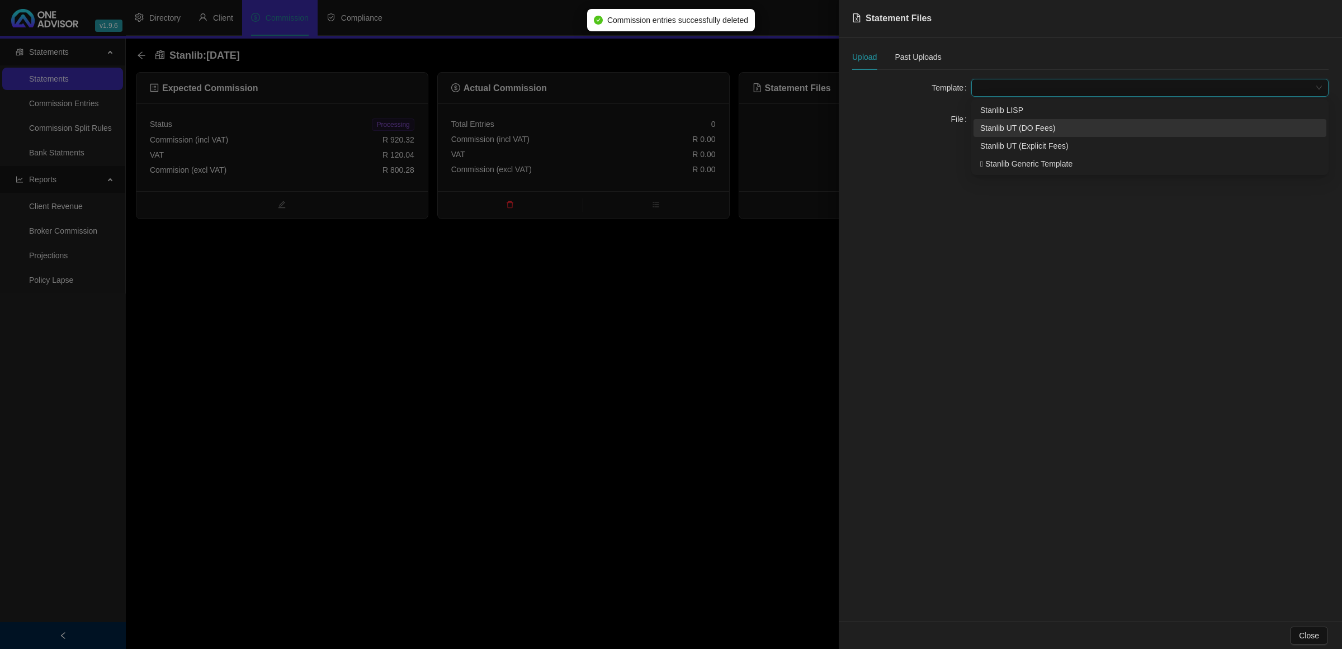  Describe the element at coordinates (1309, 636) in the screenshot. I see `button: Close` at that location.